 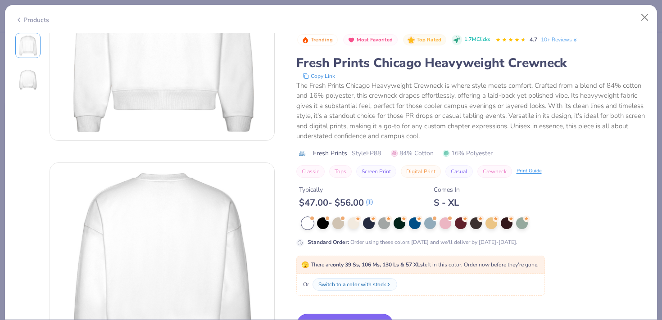 I want to click on button: Classic, so click(x=310, y=172).